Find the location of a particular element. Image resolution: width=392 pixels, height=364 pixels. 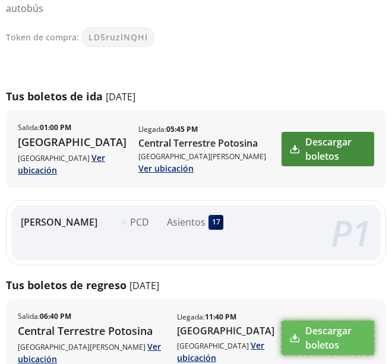

p: Tus boletos de ida is located at coordinates (54, 96).